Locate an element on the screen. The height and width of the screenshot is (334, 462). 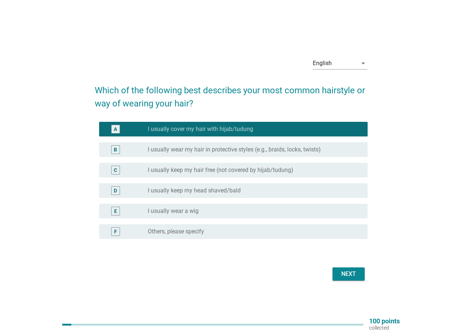
button: Next is located at coordinates (348, 274).